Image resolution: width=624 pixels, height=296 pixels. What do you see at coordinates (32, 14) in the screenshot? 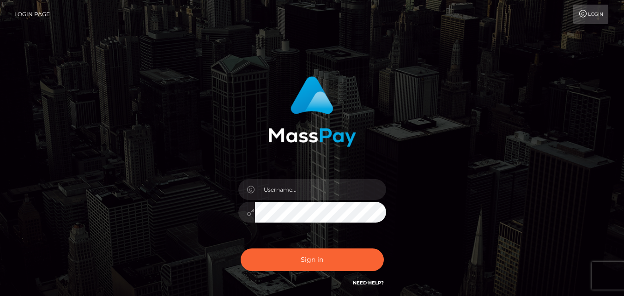
I see `a: Login Page` at bounding box center [32, 14].